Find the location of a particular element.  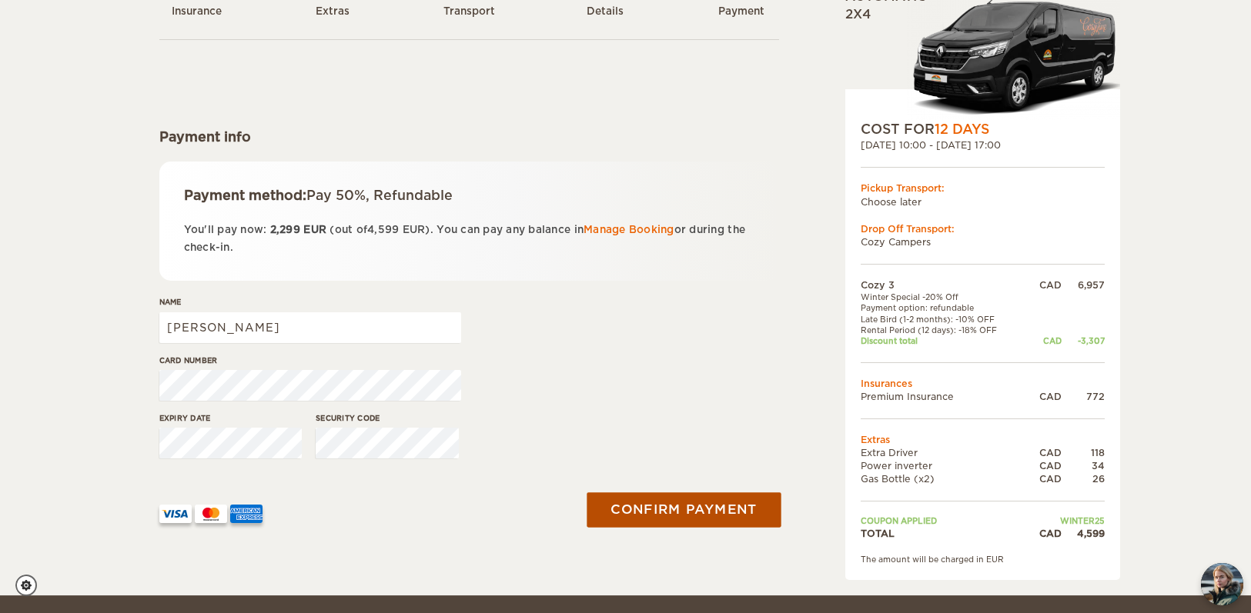

div: Drop Off Transport: is located at coordinates (982, 229).